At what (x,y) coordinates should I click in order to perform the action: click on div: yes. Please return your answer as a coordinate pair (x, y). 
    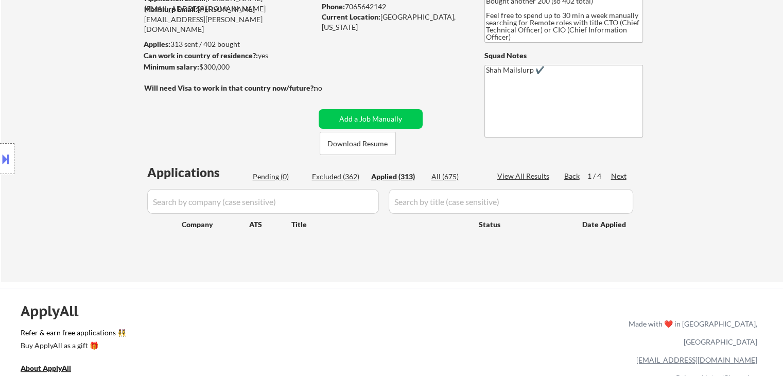
    Looking at the image, I should click on (227, 56).